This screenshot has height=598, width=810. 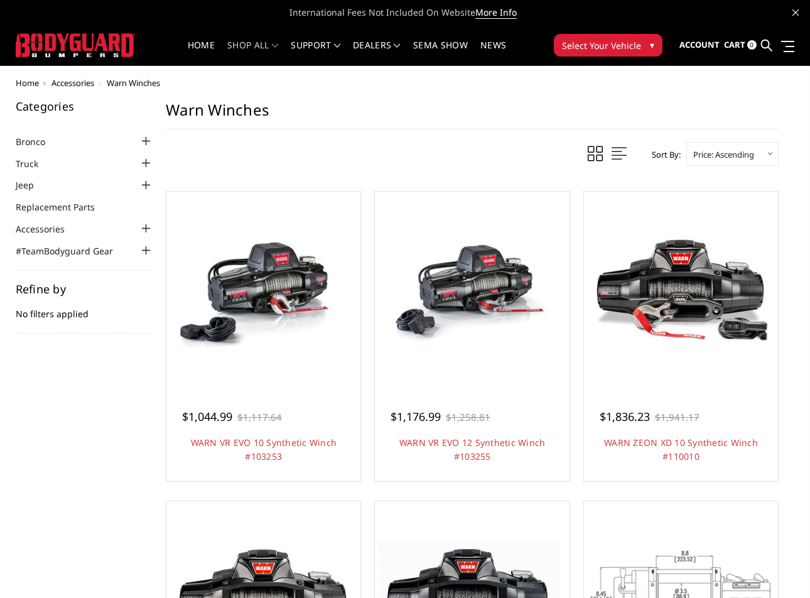 I want to click on span: Accessories, so click(x=73, y=83).